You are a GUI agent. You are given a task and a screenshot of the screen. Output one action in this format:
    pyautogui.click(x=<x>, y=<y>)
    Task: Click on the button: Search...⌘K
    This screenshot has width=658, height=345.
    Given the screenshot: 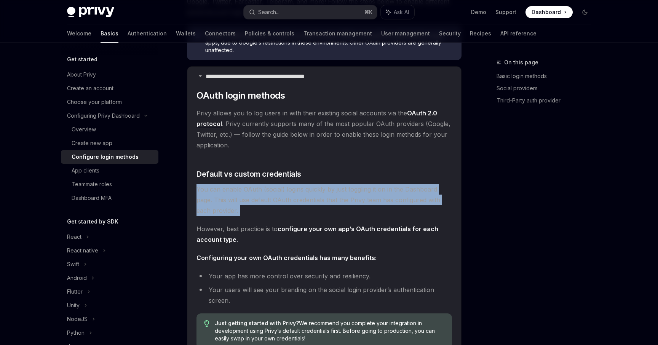 What is the action you would take?
    pyautogui.click(x=310, y=12)
    